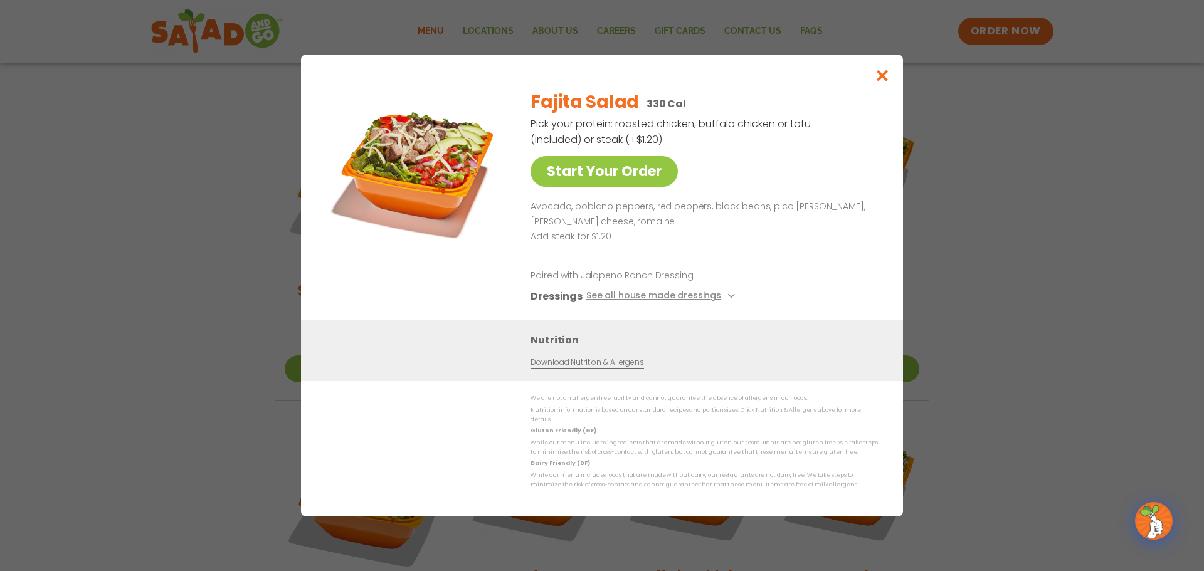 The height and width of the screenshot is (571, 1204). What do you see at coordinates (662, 296) in the screenshot?
I see `button: See all house made dressings` at bounding box center [662, 296].